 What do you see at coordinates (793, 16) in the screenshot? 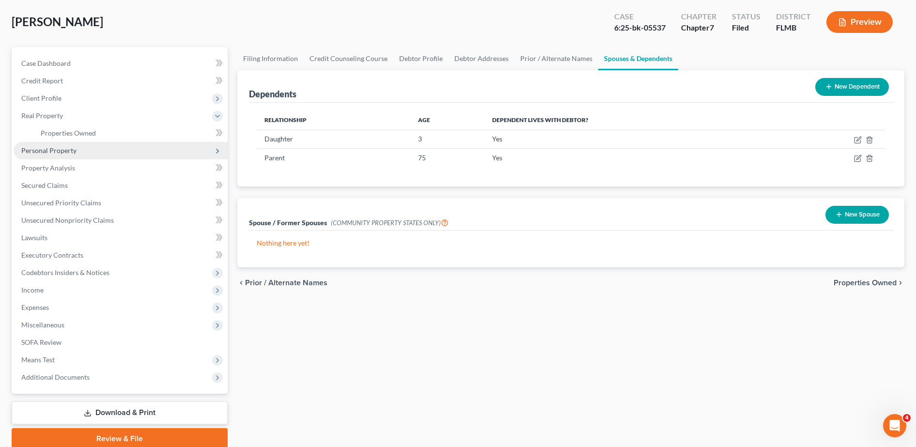
I see `div: District` at bounding box center [793, 16].